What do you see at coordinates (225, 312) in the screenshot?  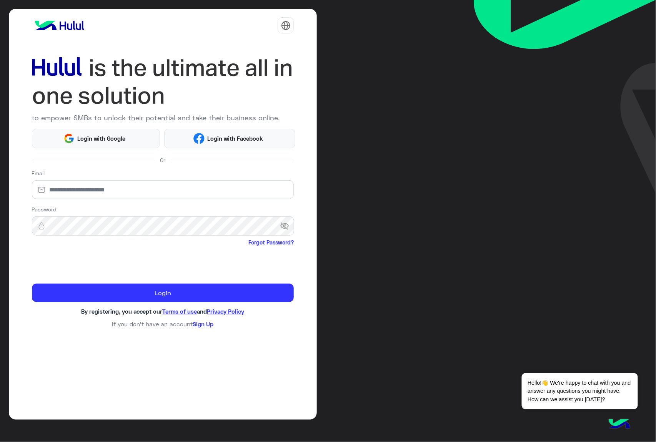 I see `a: Privacy Policy` at bounding box center [225, 312].